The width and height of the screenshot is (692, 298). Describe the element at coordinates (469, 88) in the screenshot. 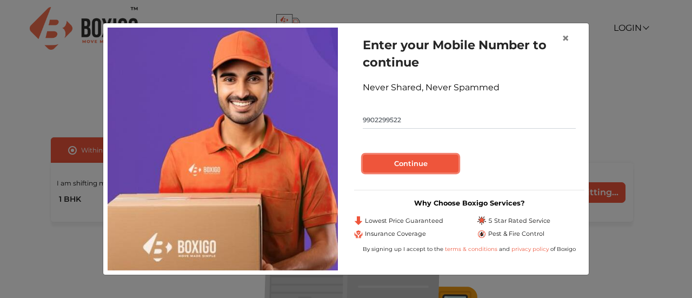

I see `div: Never Shared, Never Spammed` at that location.